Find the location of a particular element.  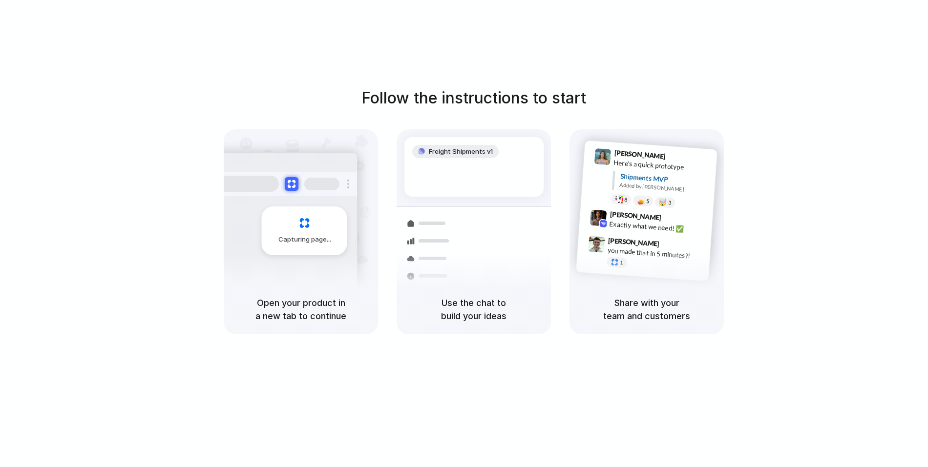

div: you made that in 5 minutes?! is located at coordinates (656, 253).